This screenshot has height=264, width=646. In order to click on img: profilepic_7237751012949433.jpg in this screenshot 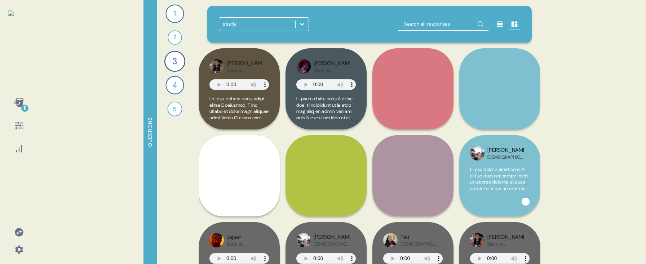, I will do `click(303, 66)`.